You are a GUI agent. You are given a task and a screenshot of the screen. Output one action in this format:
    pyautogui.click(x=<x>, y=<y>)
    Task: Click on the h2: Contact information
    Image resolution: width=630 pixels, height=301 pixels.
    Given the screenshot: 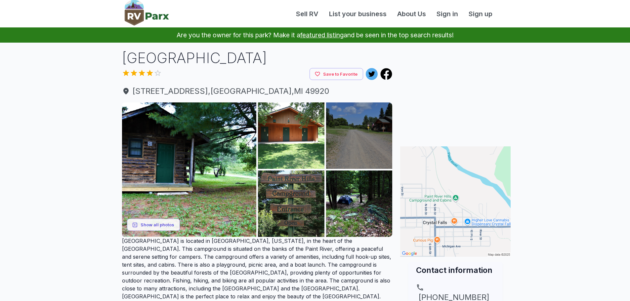 What is the action you would take?
    pyautogui.click(x=455, y=270)
    